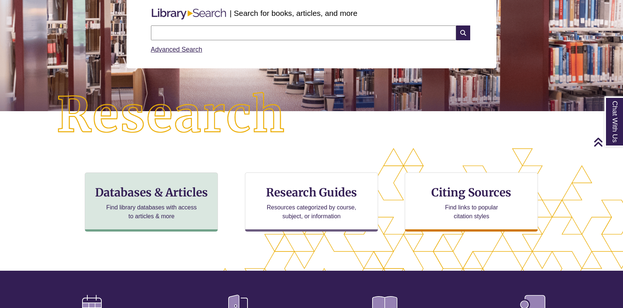  What do you see at coordinates (471, 202) in the screenshot?
I see `a: Citing Sources Find links to popular citation styles` at bounding box center [471, 202].